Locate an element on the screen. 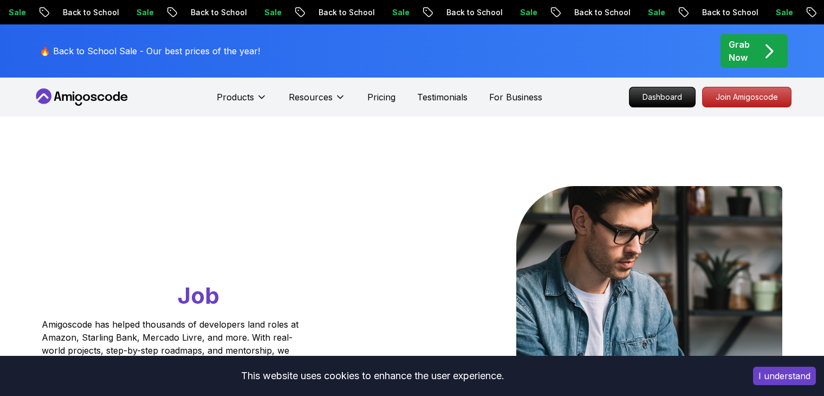 Image resolution: width=824 pixels, height=396 pixels. p: Products is located at coordinates (235, 97).